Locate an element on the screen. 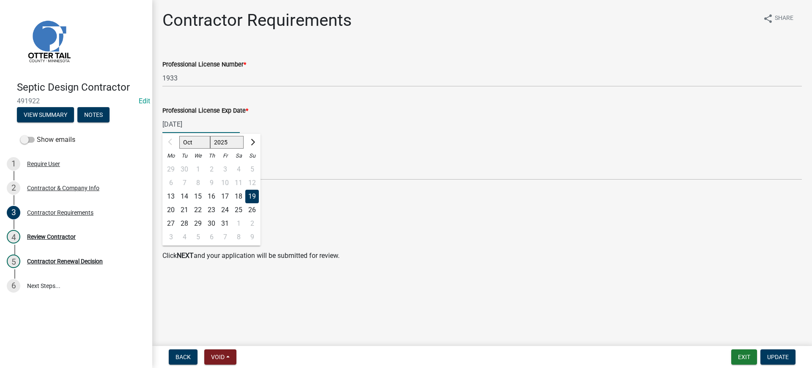 Image resolution: width=812 pixels, height=368 pixels. span: Update is located at coordinates (778, 357).